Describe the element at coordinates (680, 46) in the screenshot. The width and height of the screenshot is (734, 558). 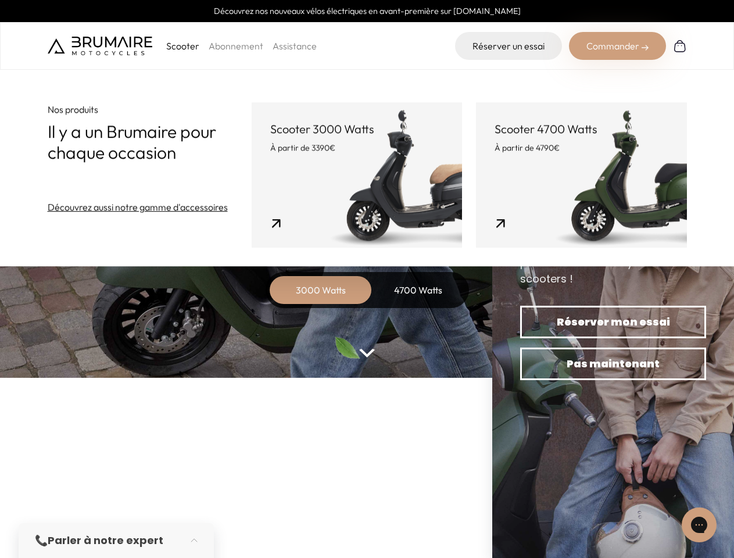
I see `img: Panier` at that location.